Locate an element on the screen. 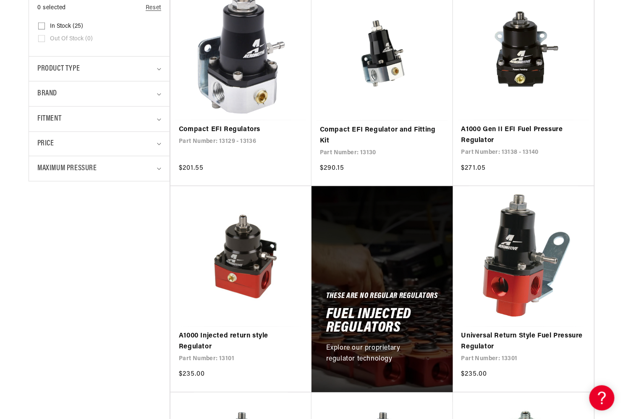  span: Brand is located at coordinates (47, 94).